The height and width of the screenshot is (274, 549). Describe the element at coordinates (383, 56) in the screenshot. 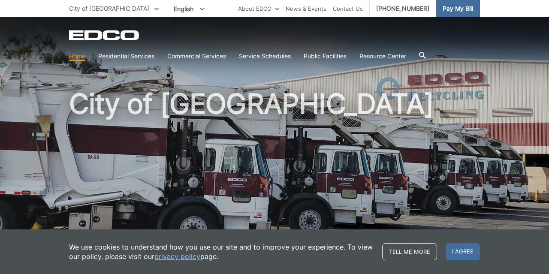

I see `a: Resource Center` at that location.